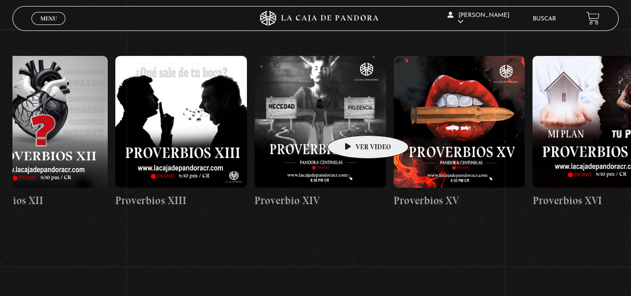  What do you see at coordinates (460, 132) in the screenshot?
I see `a: Proverbios XV` at bounding box center [460, 132].